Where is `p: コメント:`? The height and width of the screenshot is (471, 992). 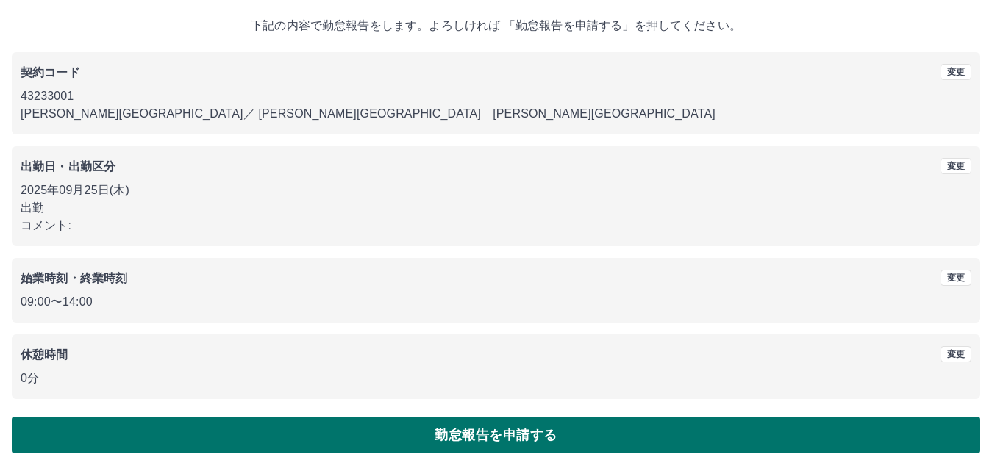
p: コメント: is located at coordinates (496, 226).